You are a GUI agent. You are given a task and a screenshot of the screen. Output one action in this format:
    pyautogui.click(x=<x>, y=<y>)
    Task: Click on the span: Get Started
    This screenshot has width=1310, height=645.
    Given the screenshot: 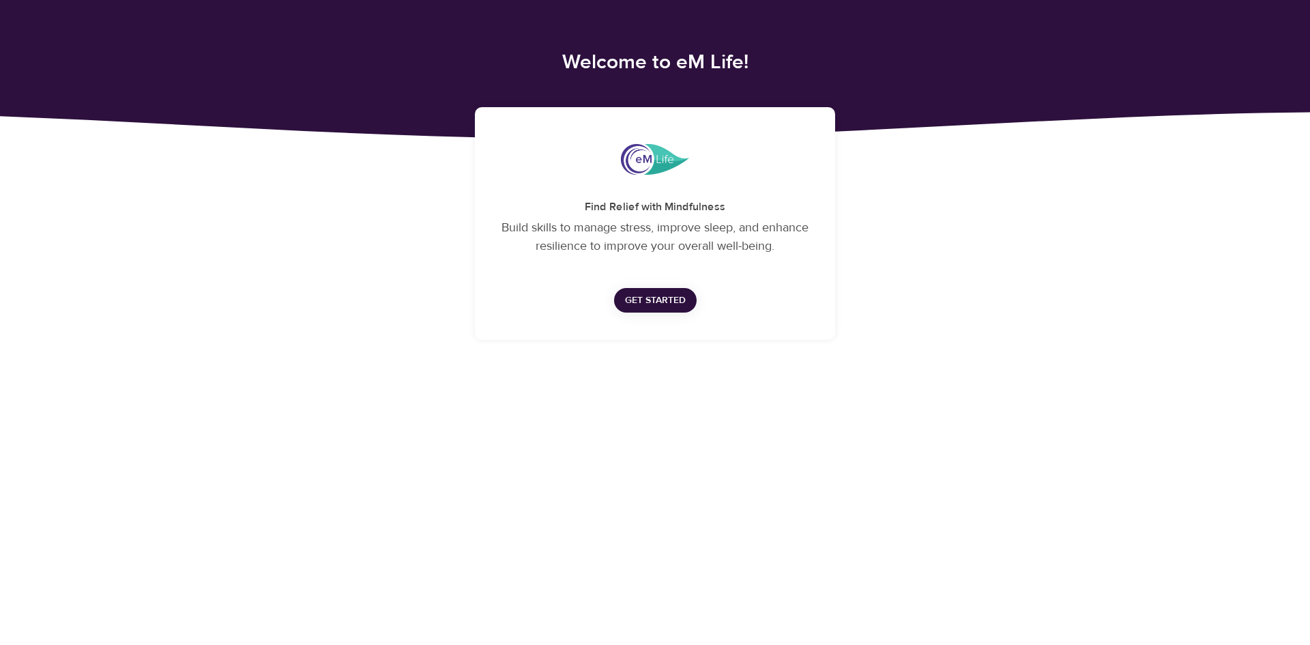 What is the action you would take?
    pyautogui.click(x=655, y=300)
    